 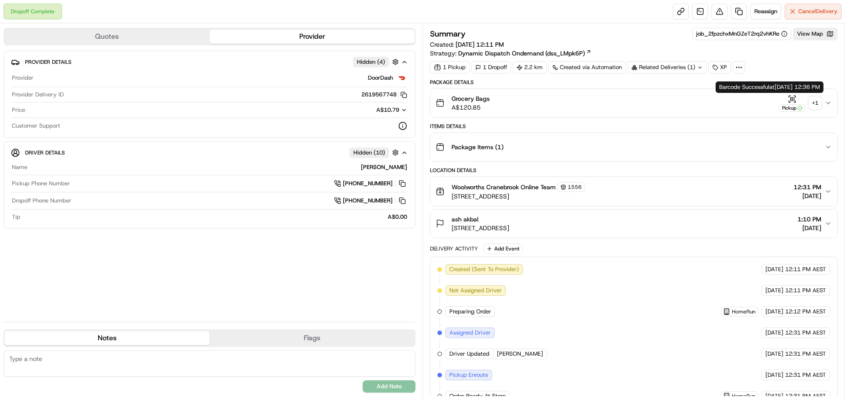 What do you see at coordinates (97, 152) in the screenshot?
I see `span: Pylon` at bounding box center [97, 152].